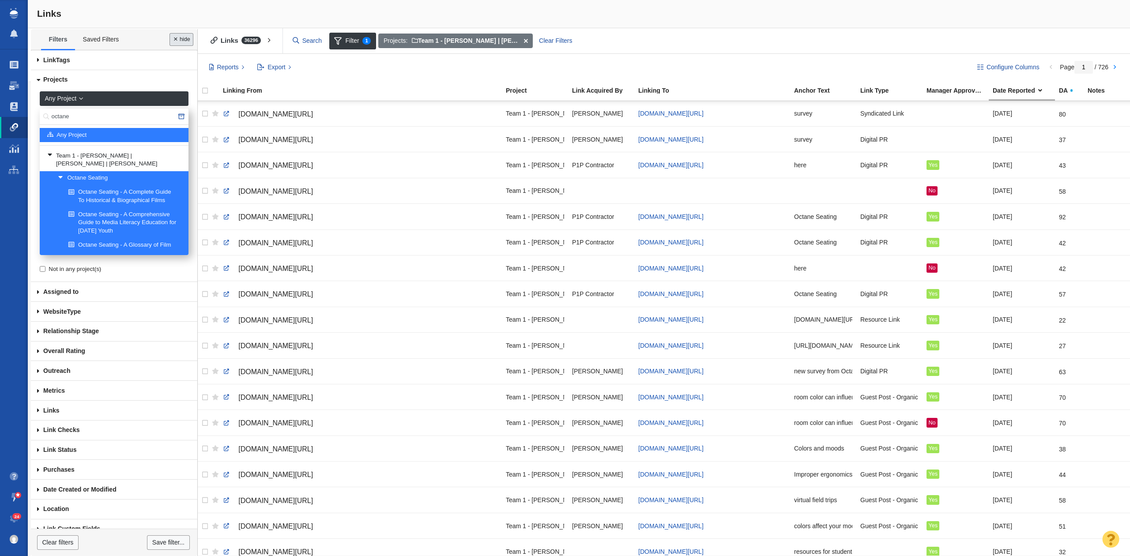  What do you see at coordinates (228, 67) in the screenshot?
I see `span: Reports` at bounding box center [228, 67].